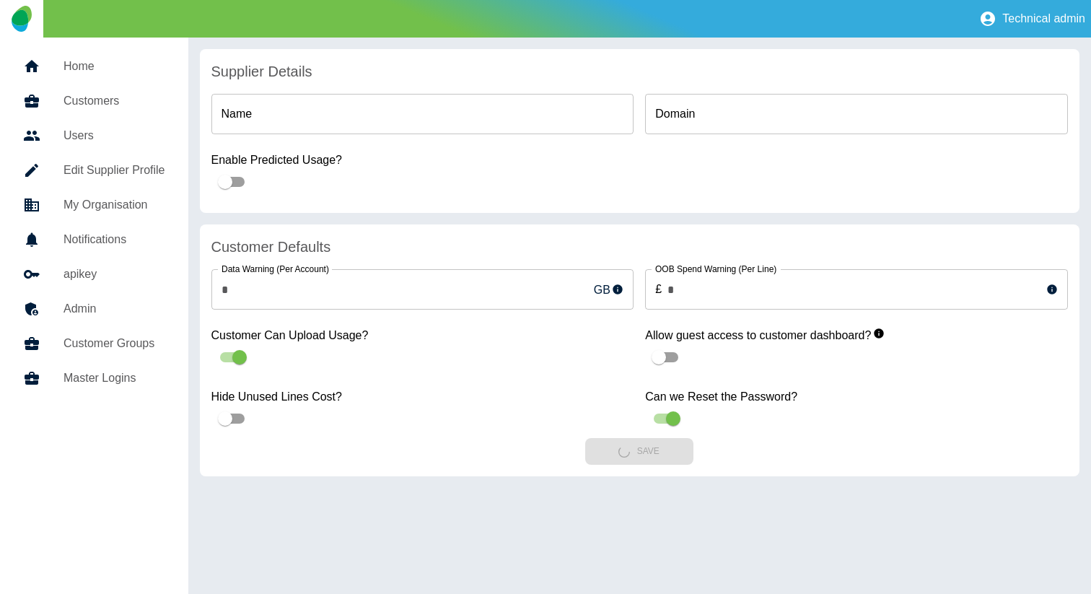  Describe the element at coordinates (114, 309) in the screenshot. I see `h5: Admin` at that location.